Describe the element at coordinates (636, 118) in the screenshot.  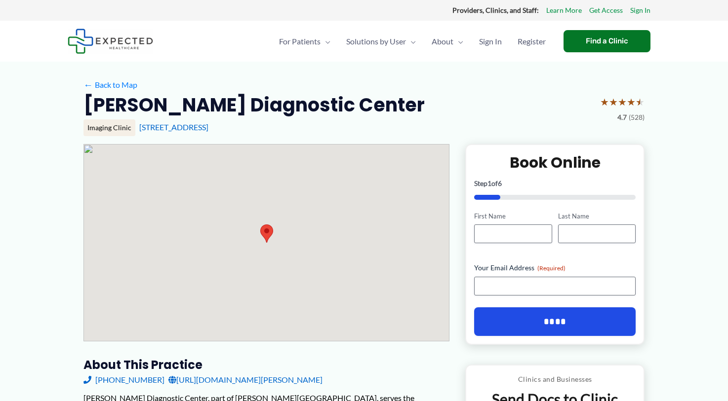
I see `span: (528)` at that location.